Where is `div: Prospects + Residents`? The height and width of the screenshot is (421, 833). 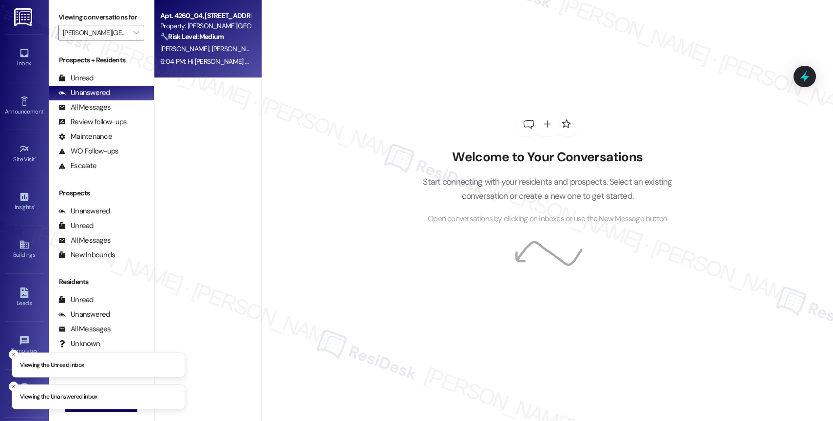
div: Prospects + Residents is located at coordinates (101, 60).